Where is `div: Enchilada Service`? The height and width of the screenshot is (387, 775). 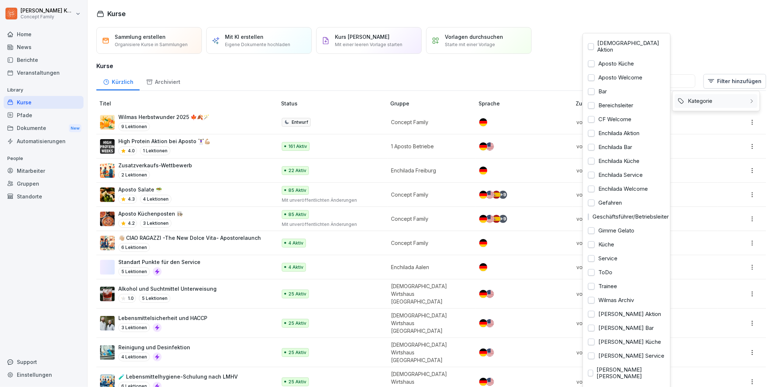 div: Enchilada Service is located at coordinates (627, 175).